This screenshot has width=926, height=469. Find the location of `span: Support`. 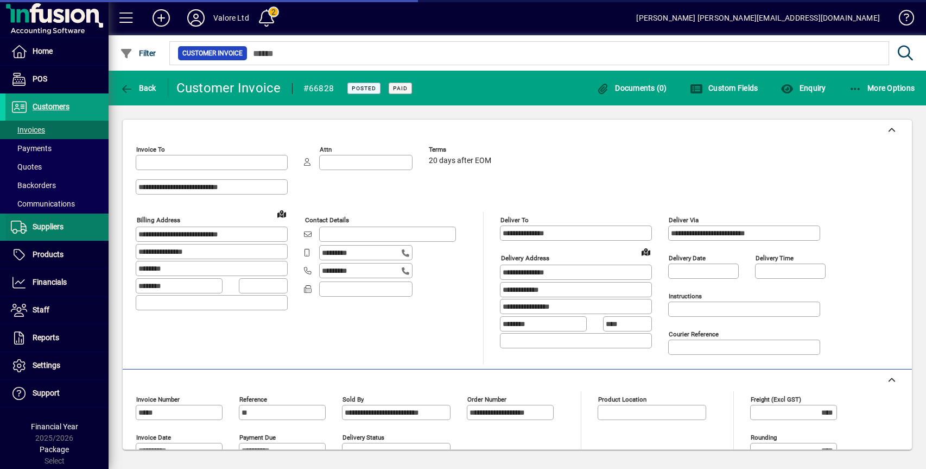

span: Support is located at coordinates (46, 393).